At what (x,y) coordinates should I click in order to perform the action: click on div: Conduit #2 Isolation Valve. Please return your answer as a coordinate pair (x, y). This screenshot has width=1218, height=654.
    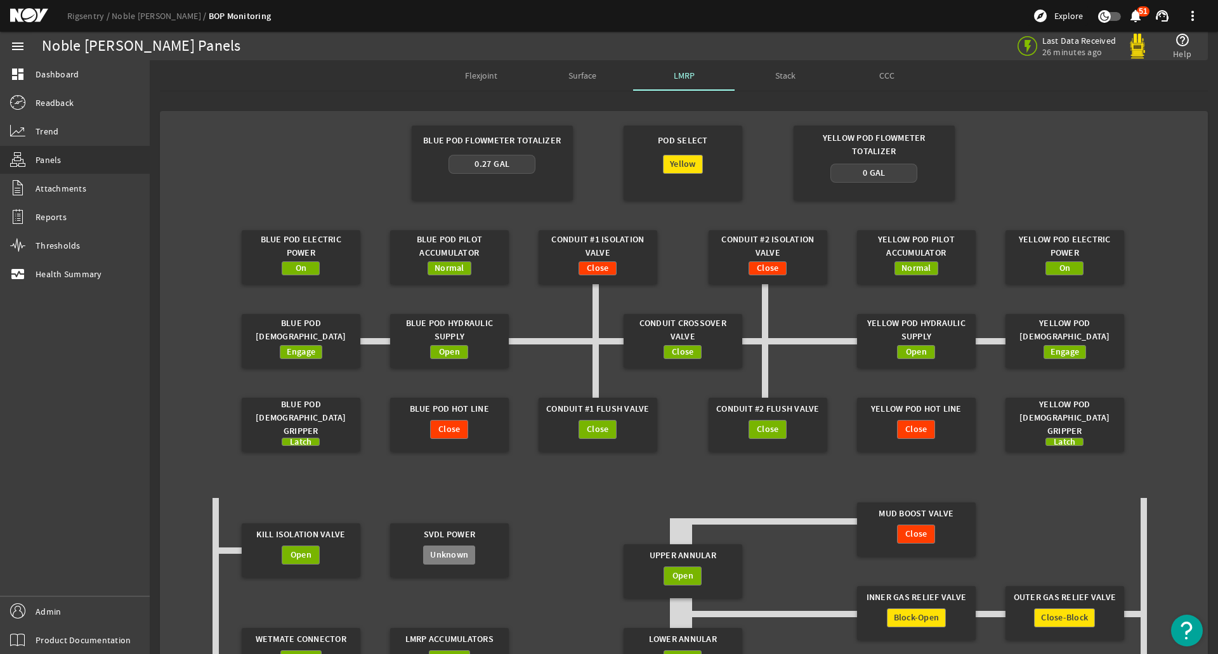
    Looking at the image, I should click on (767, 245).